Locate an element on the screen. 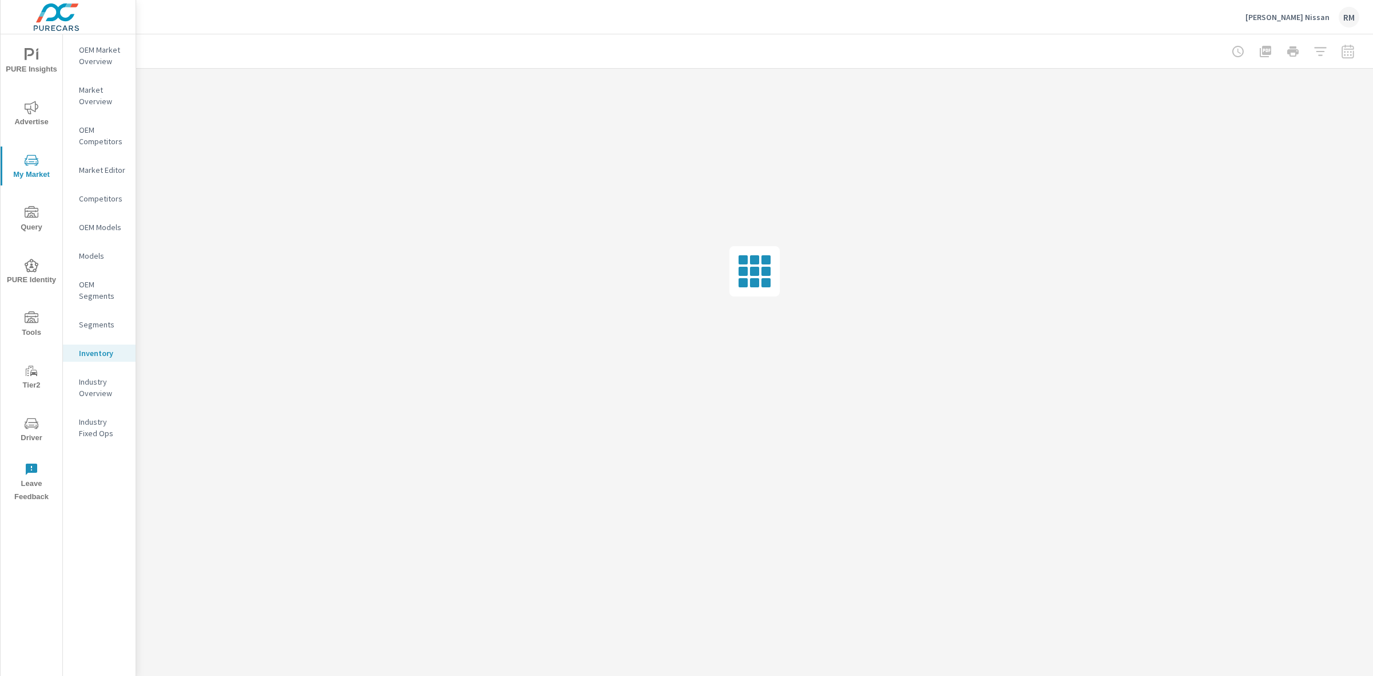 Image resolution: width=1373 pixels, height=676 pixels. span: PURE Insights is located at coordinates (31, 62).